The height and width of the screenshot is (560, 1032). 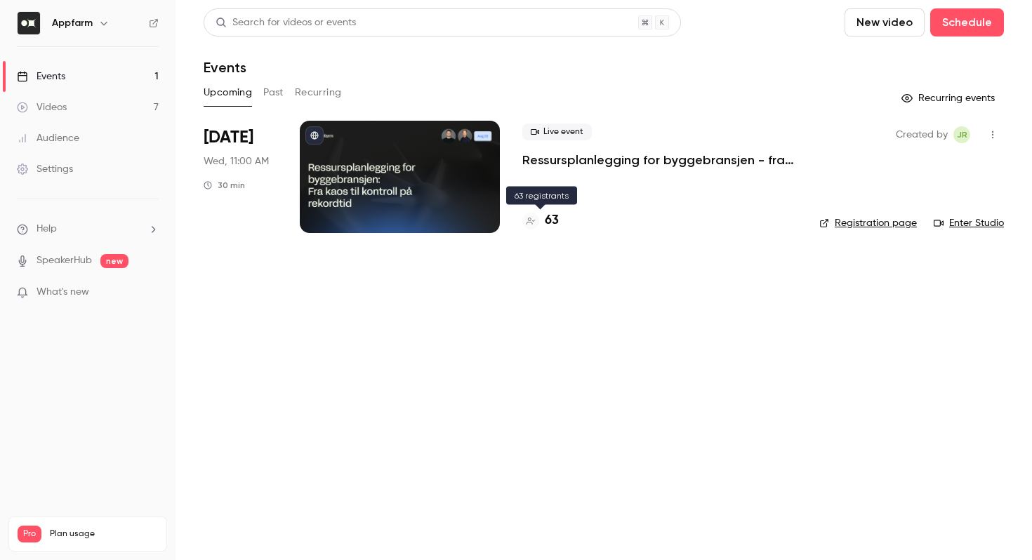 What do you see at coordinates (72, 23) in the screenshot?
I see `h6: Appfarm` at bounding box center [72, 23].